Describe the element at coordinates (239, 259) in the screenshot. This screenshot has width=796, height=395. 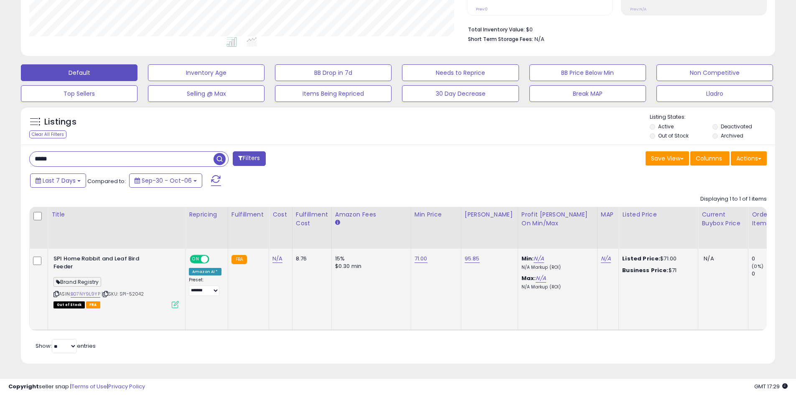
I see `small: FBA` at that location.